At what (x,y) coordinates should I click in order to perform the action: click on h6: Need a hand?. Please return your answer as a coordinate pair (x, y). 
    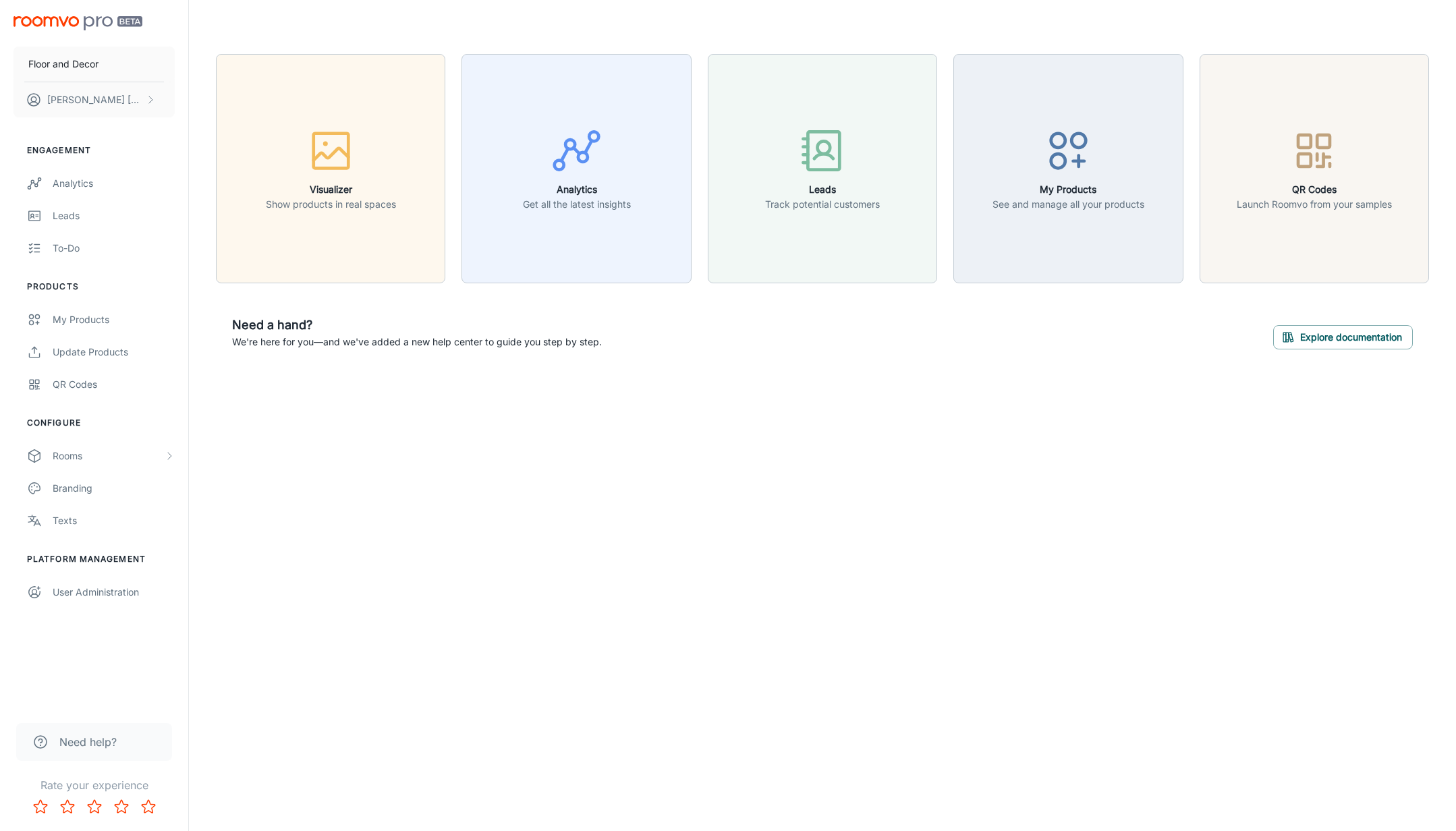
    Looking at the image, I should click on (417, 325).